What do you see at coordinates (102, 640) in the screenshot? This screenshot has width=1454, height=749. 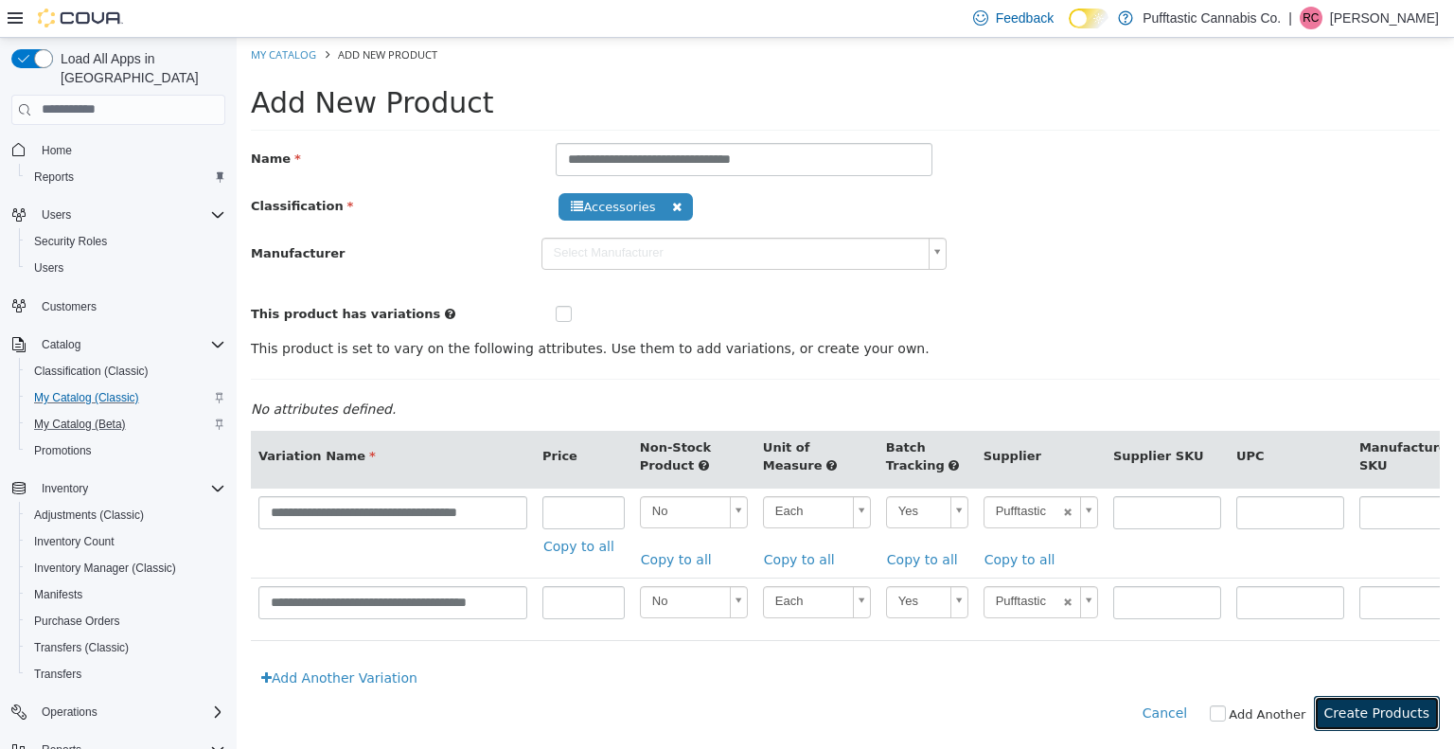 I see `a: Add Another Variation` at bounding box center [102, 640].